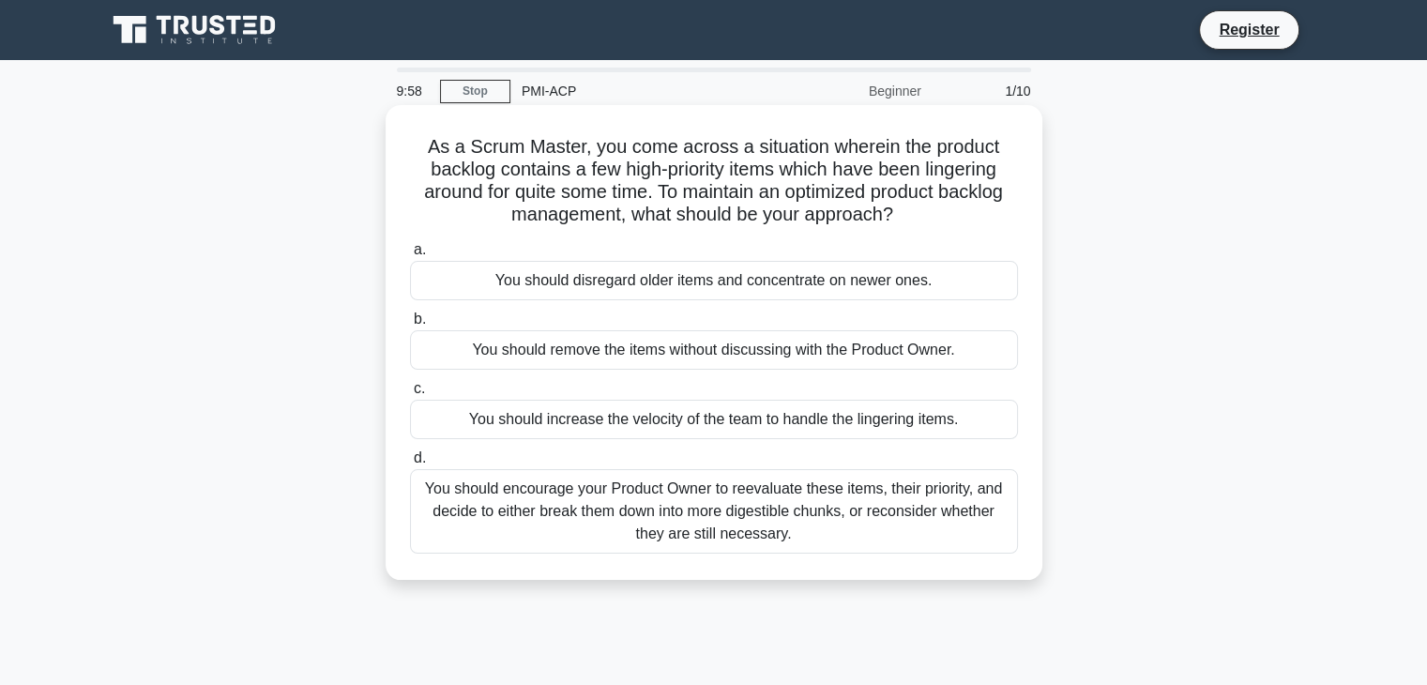  What do you see at coordinates (475, 91) in the screenshot?
I see `a: Stop` at bounding box center [475, 91].